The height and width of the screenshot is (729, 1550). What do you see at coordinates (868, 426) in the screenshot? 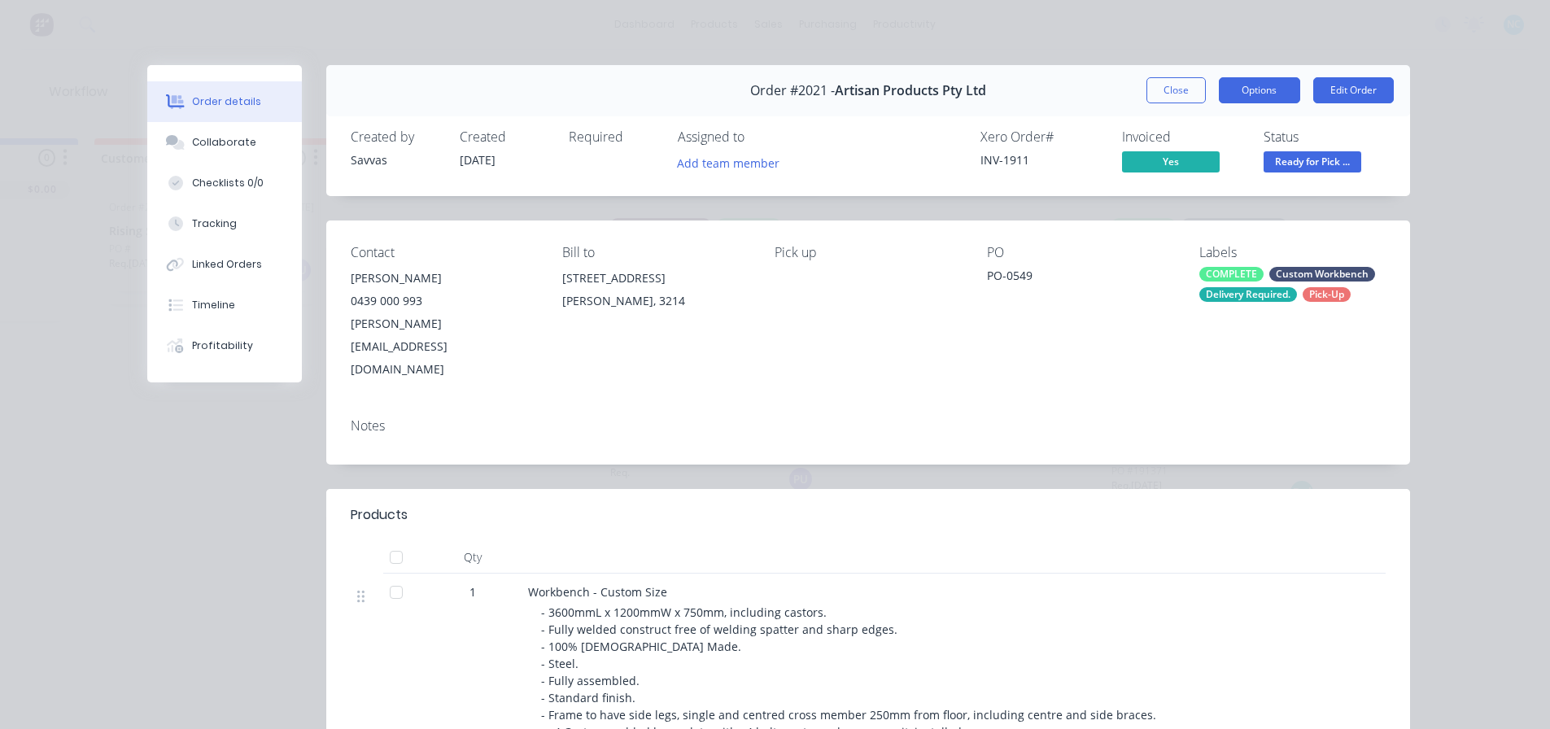
I see `div: Notes` at bounding box center [868, 426].